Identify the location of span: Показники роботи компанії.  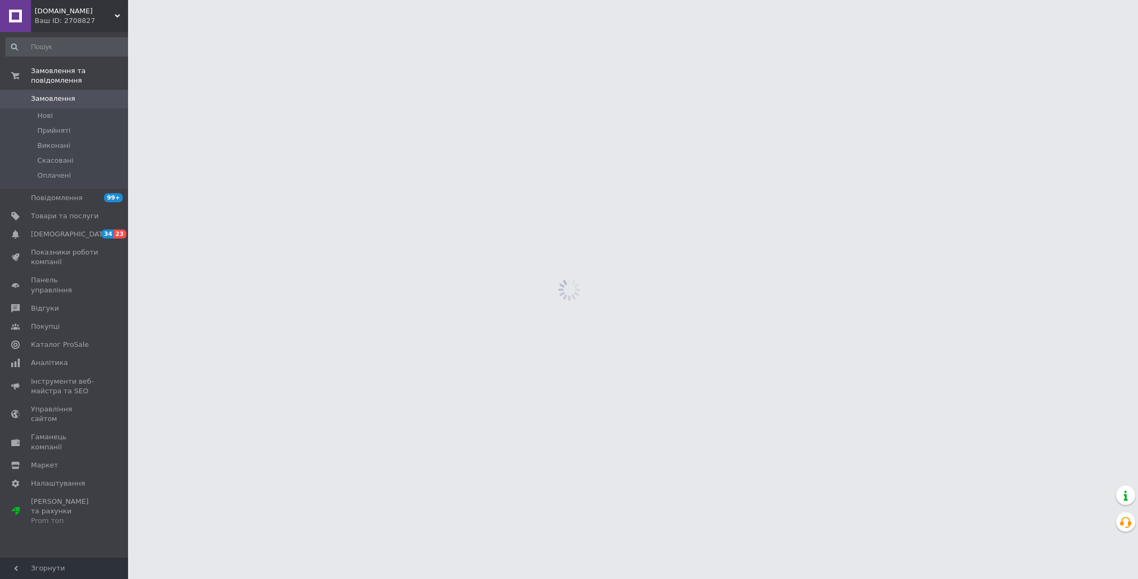
(65, 257).